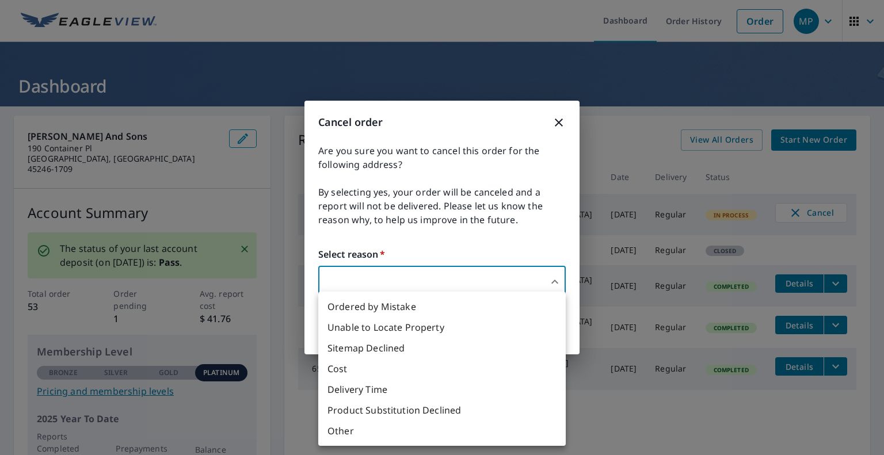  What do you see at coordinates (442, 389) in the screenshot?
I see `li: Delivery Time` at bounding box center [442, 389].